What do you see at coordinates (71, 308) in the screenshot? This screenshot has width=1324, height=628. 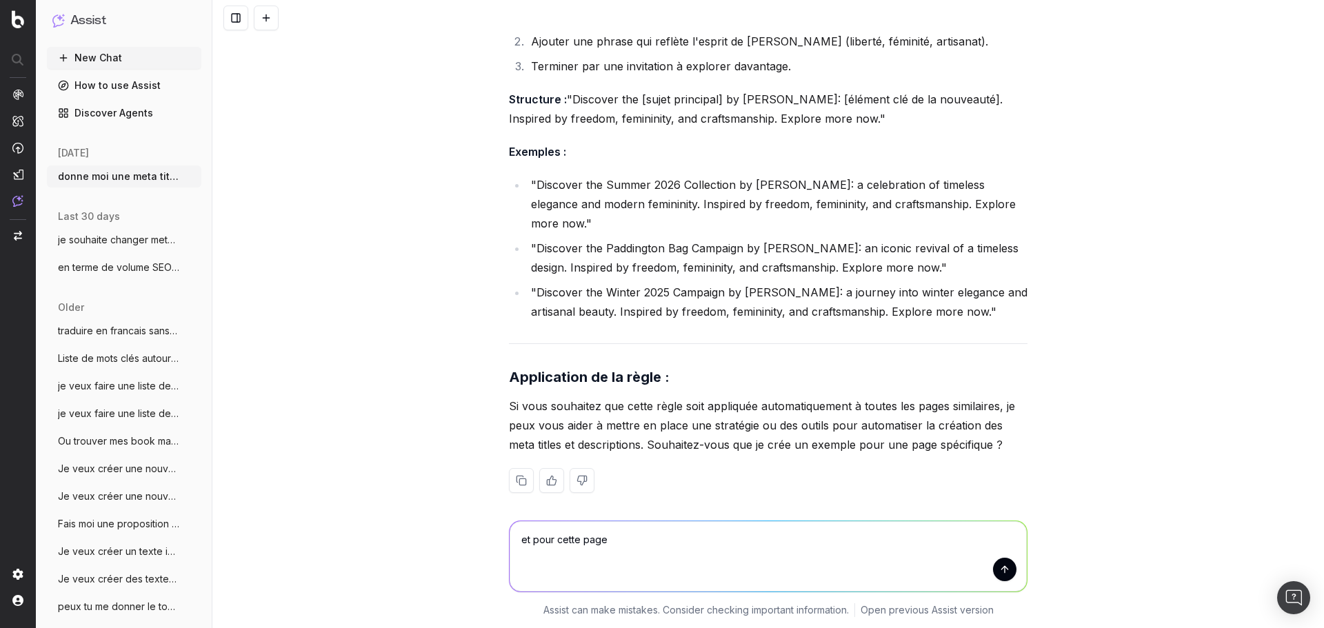 I see `span: older` at bounding box center [71, 308].